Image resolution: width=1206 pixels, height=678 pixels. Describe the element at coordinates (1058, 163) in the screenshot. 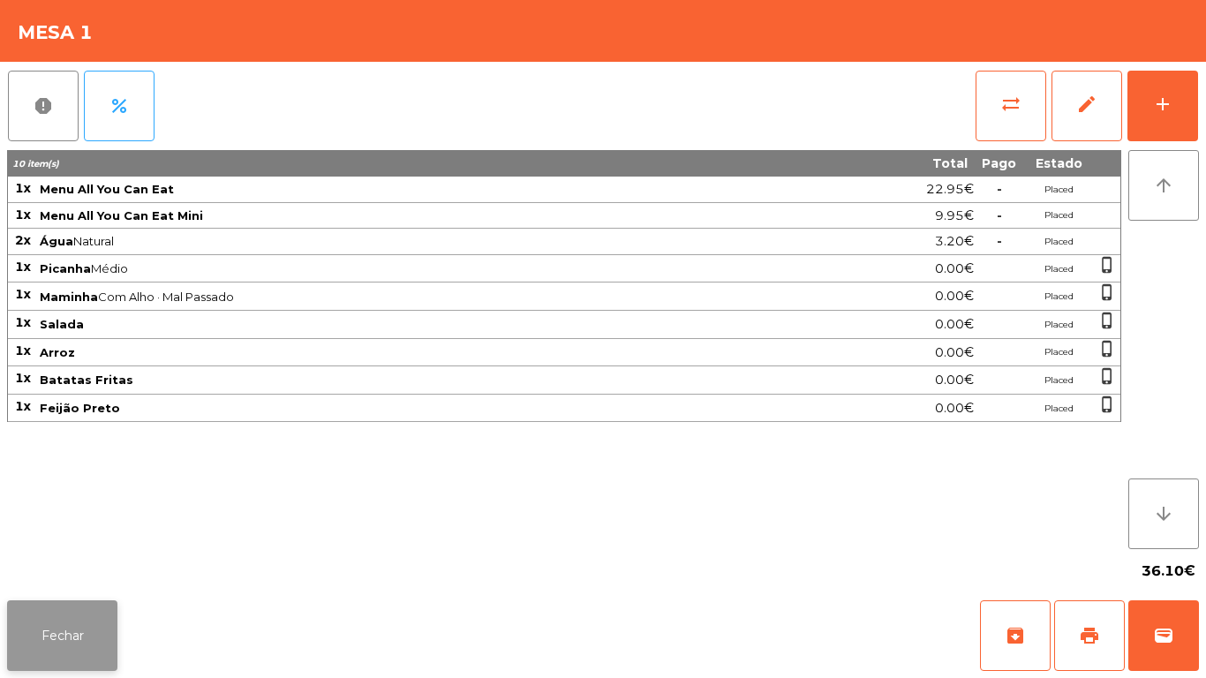

I see `th: Estado` at that location.